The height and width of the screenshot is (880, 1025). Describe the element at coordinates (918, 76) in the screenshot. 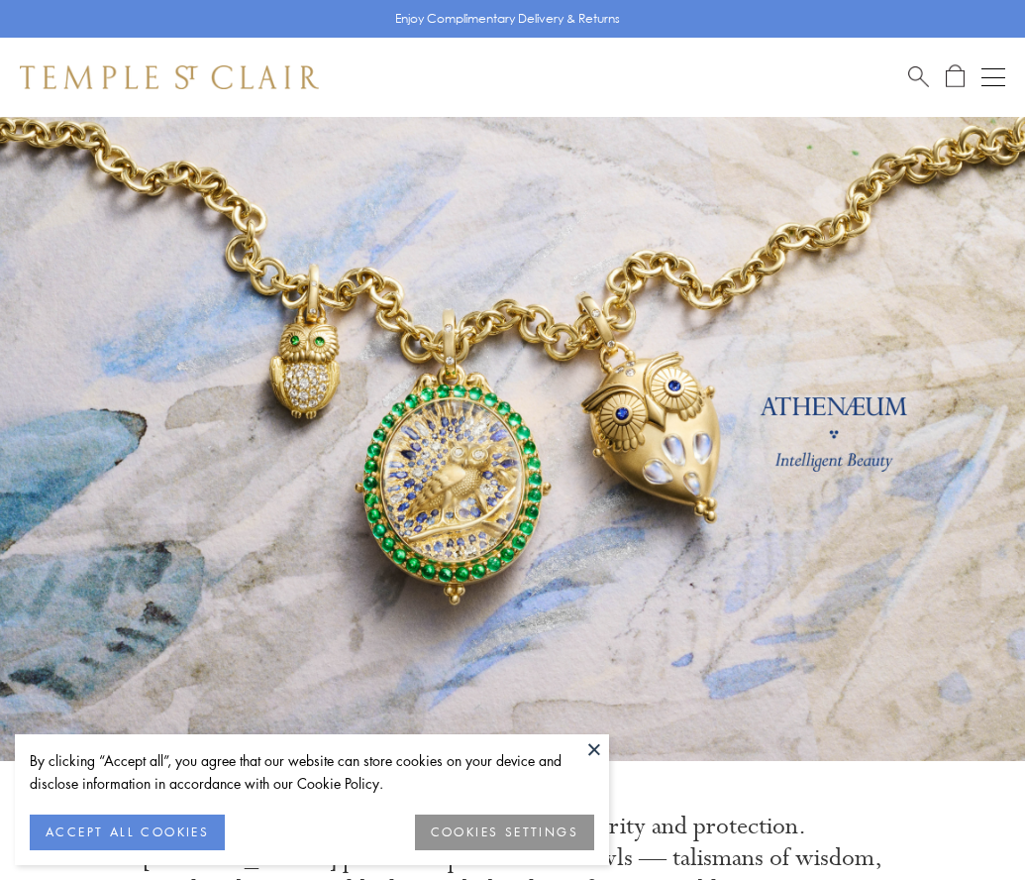

I see `a: Search` at that location.